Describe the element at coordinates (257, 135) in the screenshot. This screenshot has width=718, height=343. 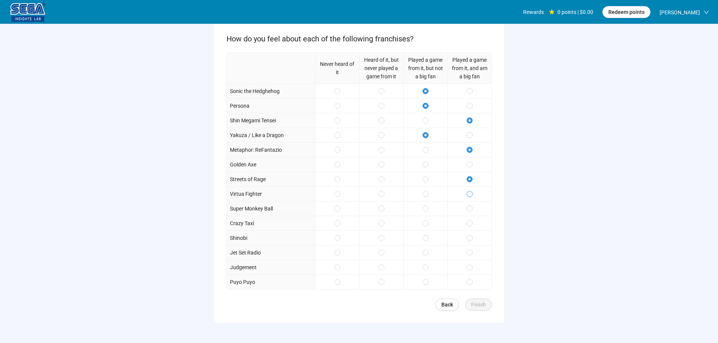
I see `p: Yakuza / Like a Dragon` at that location.